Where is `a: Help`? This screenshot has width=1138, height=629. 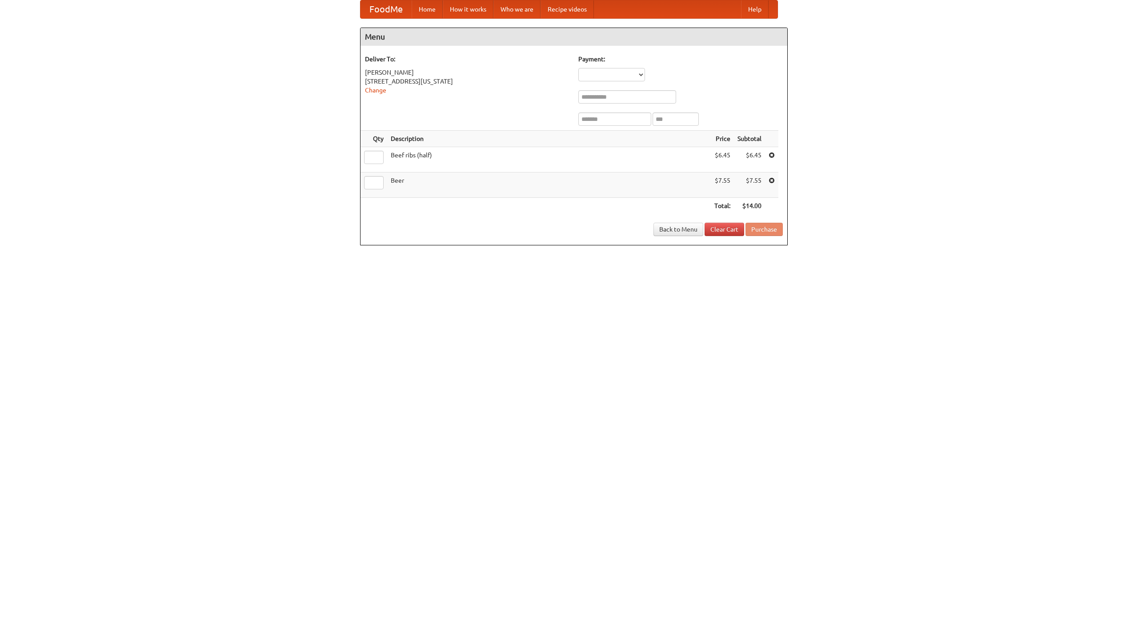 a: Help is located at coordinates (755, 9).